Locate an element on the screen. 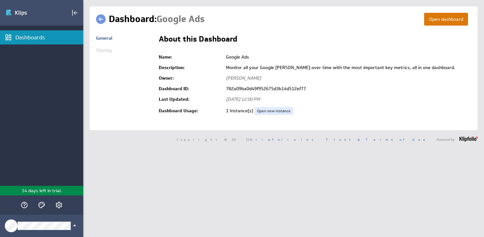  svg: Themes is located at coordinates (42, 205).